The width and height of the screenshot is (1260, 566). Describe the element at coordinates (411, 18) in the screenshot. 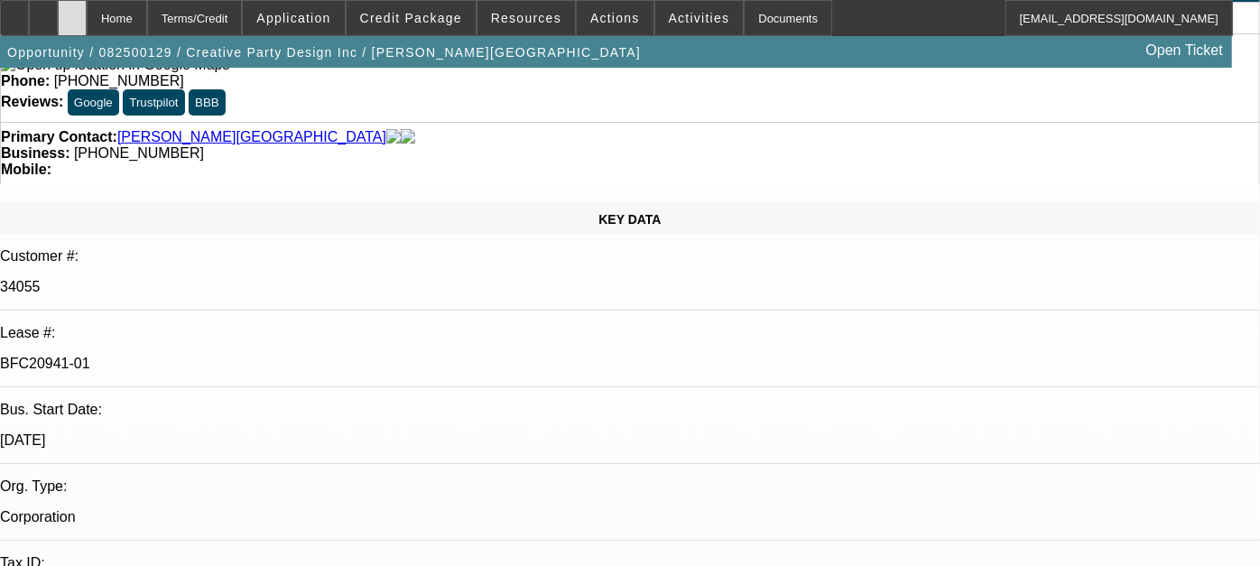

I see `button: Credit Package` at that location.